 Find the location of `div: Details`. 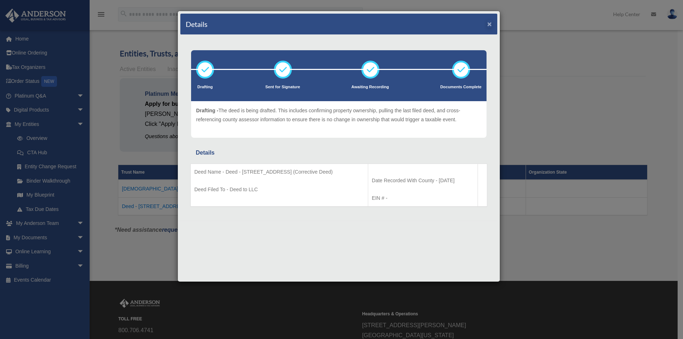

div: Details is located at coordinates (339, 153).